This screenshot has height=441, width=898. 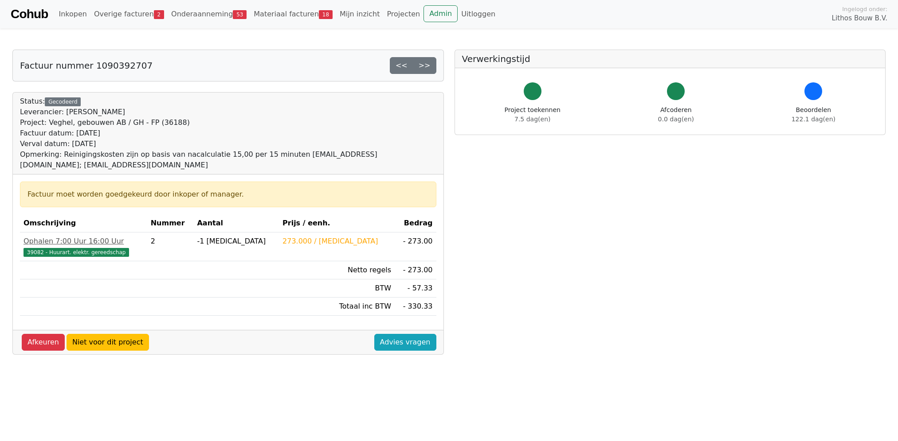 What do you see at coordinates (86, 66) in the screenshot?
I see `h5: Factuur nummer 1090392707` at bounding box center [86, 66].